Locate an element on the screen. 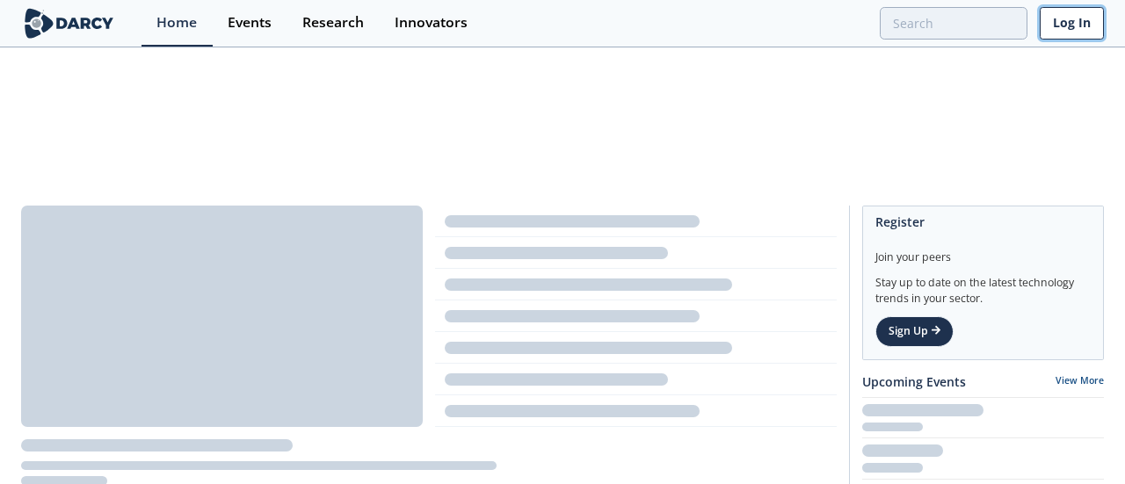  div: Research is located at coordinates (333, 23).